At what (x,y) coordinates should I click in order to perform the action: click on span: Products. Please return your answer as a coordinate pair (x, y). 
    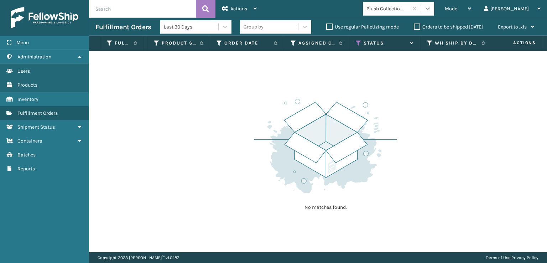
    Looking at the image, I should click on (27, 85).